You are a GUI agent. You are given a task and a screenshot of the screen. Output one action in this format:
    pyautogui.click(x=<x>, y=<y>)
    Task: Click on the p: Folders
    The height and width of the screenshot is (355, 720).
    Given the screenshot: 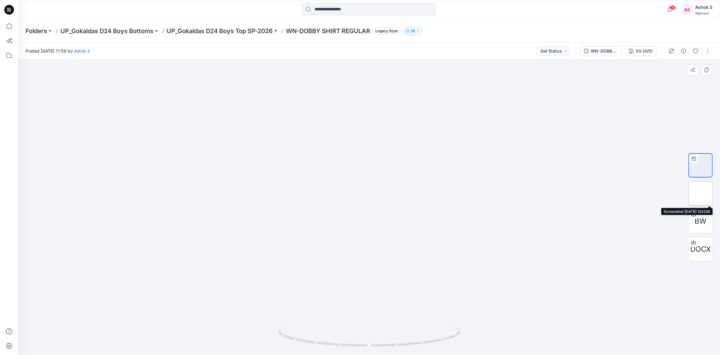 What is the action you would take?
    pyautogui.click(x=36, y=31)
    